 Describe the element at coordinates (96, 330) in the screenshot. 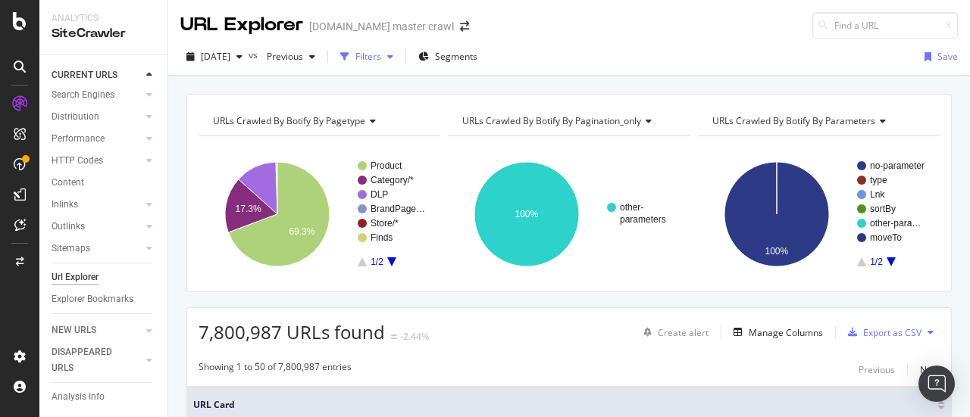

I see `a: NEW URLS` at that location.